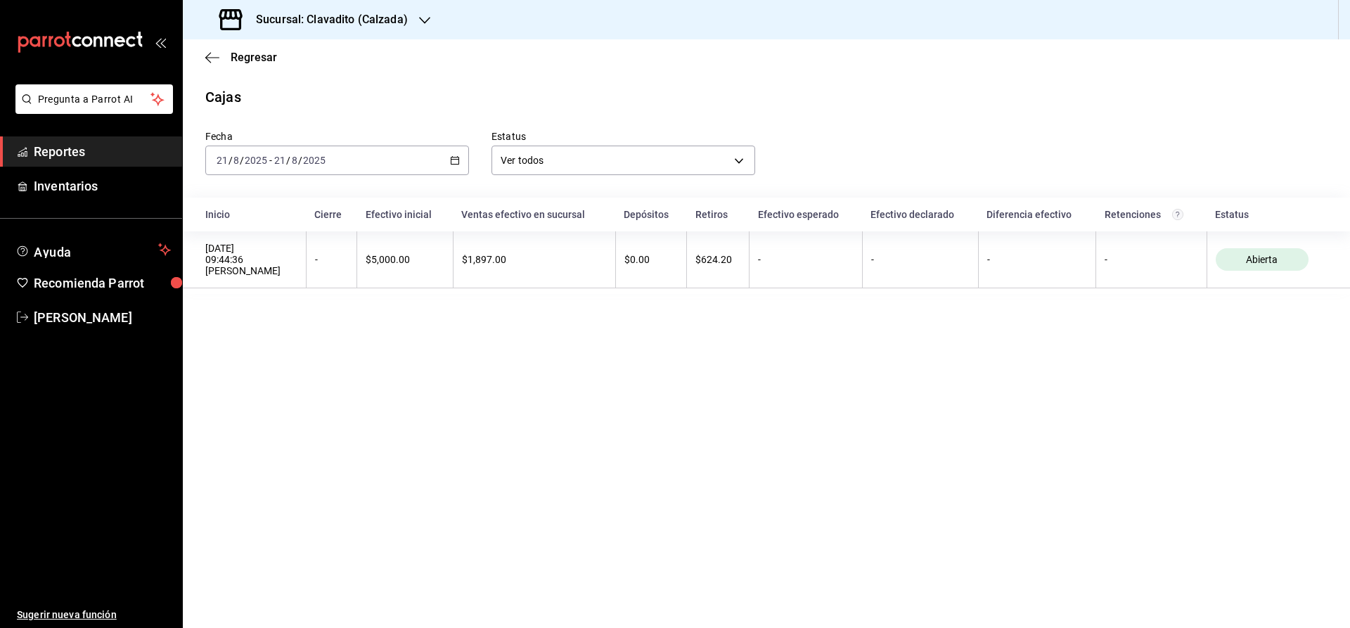 Image resolution: width=1350 pixels, height=628 pixels. Describe the element at coordinates (94, 99) in the screenshot. I see `span: Pregunta a Parrot AI` at that location.